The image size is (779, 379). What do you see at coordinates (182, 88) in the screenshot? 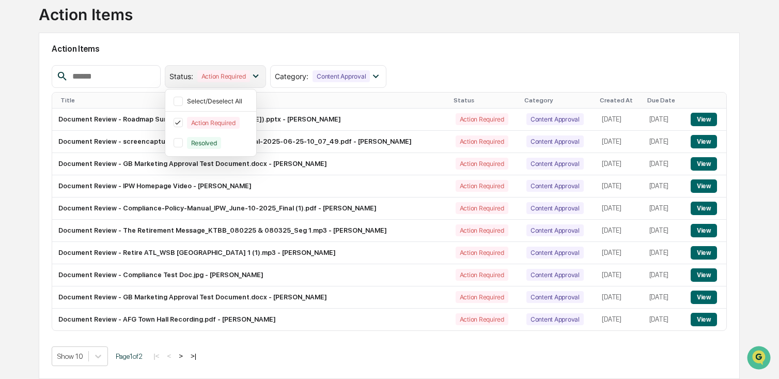
I see `button: Start new chat` at bounding box center [182, 88].